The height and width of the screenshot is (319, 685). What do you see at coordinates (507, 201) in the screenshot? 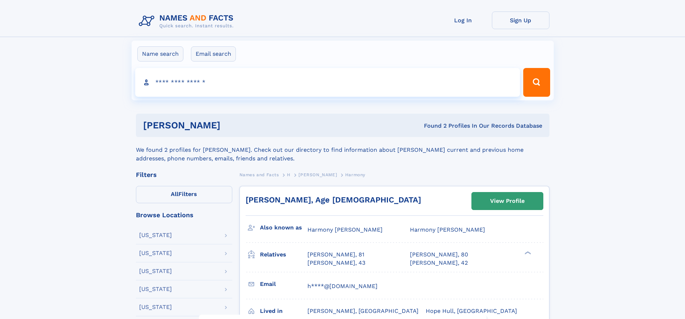
I see `a: View Profile` at bounding box center [507, 201].